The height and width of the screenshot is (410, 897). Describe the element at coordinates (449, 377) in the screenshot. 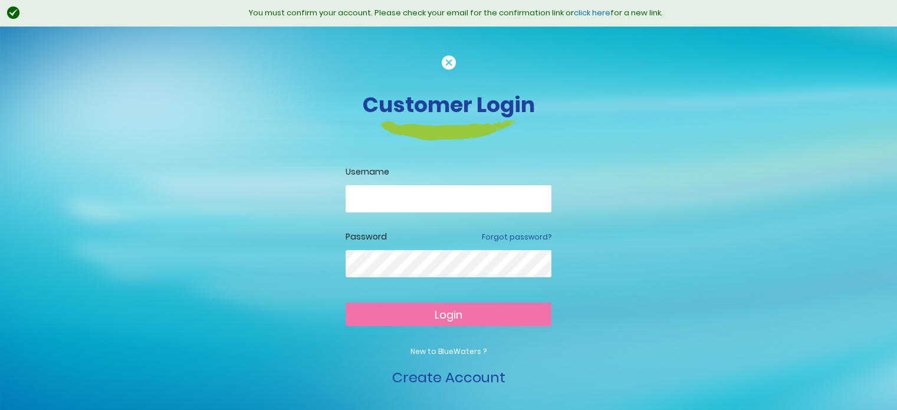

I see `a: Create Account` at that location.